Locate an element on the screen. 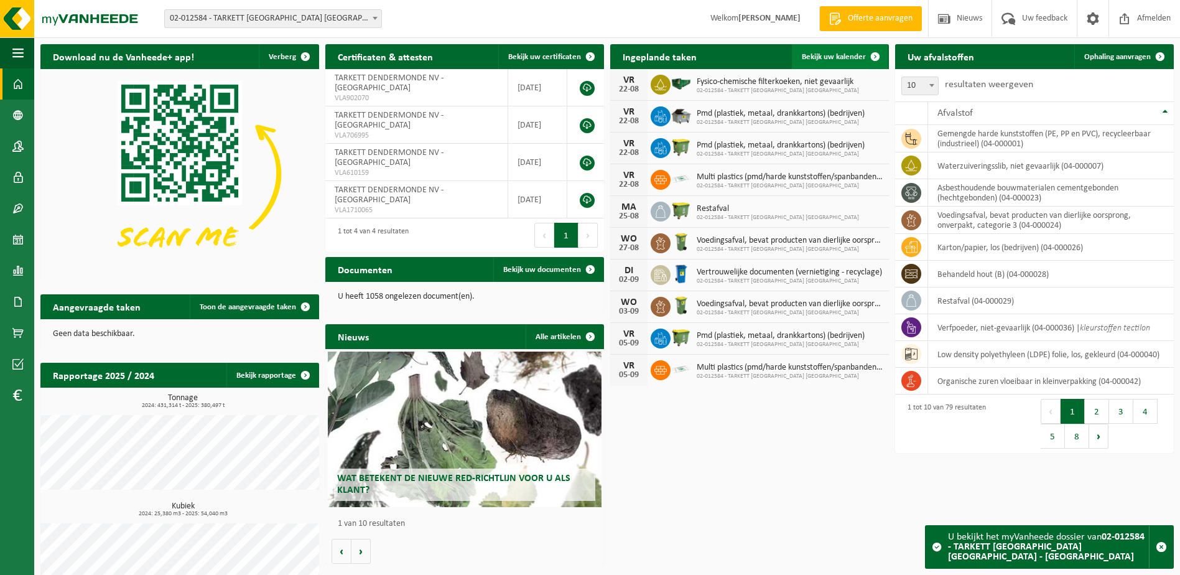  img: WB-5000-GAL-GY-01 is located at coordinates (681, 115).